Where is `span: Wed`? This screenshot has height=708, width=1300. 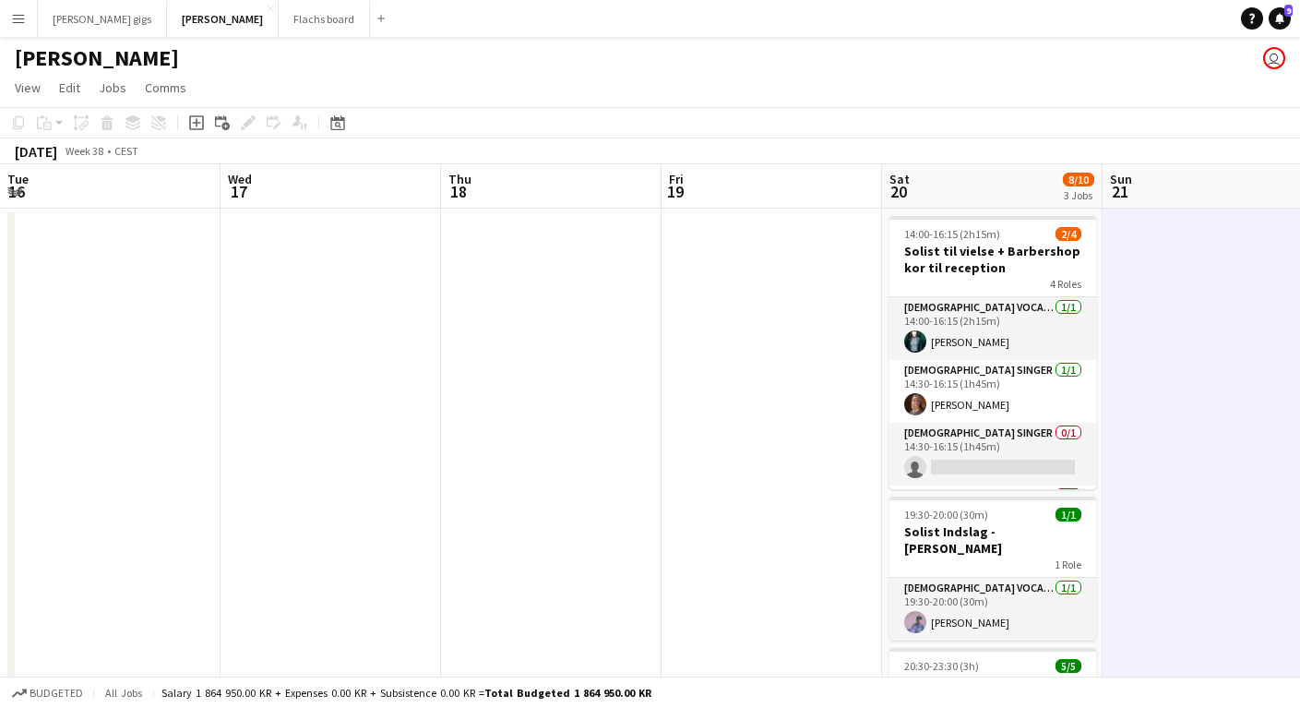
span: Wed is located at coordinates (240, 179).